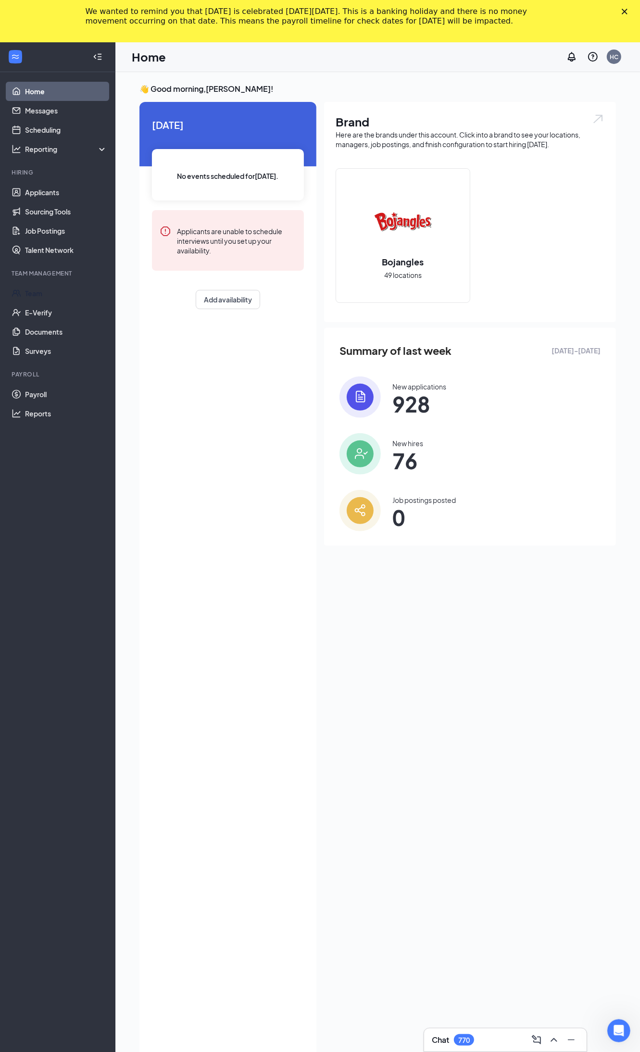 The height and width of the screenshot is (1052, 640). What do you see at coordinates (403, 221) in the screenshot?
I see `img: Bojangles` at bounding box center [403, 221].